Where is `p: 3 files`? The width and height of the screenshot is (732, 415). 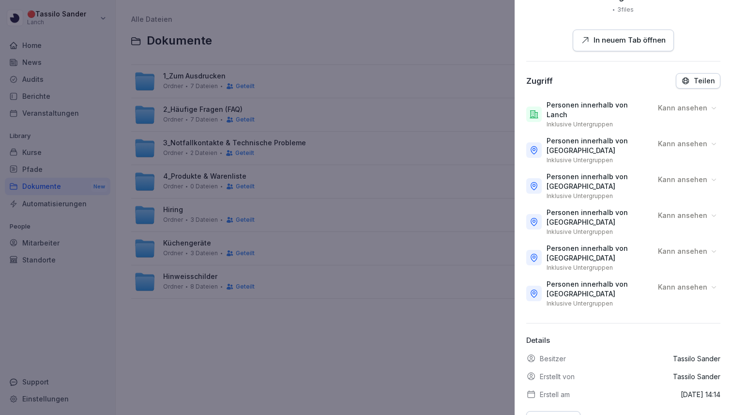 p: 3 files is located at coordinates (626, 10).